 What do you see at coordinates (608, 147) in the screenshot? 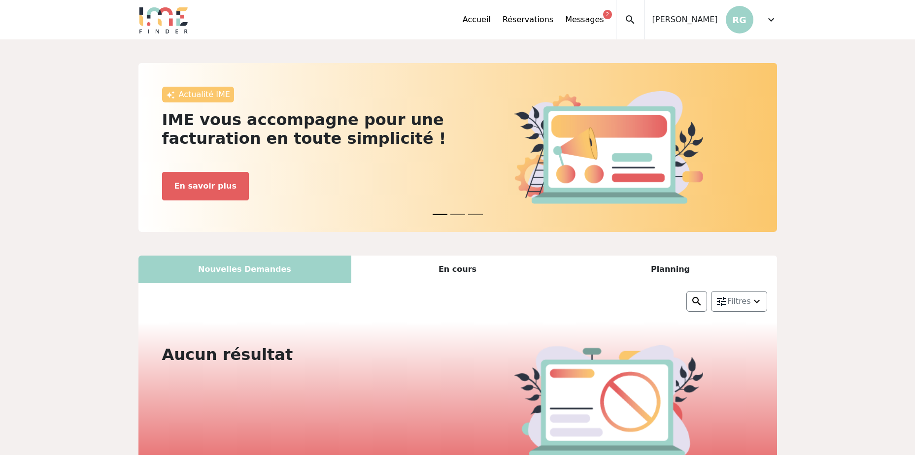
I see `img: actu.png` at bounding box center [608, 147].